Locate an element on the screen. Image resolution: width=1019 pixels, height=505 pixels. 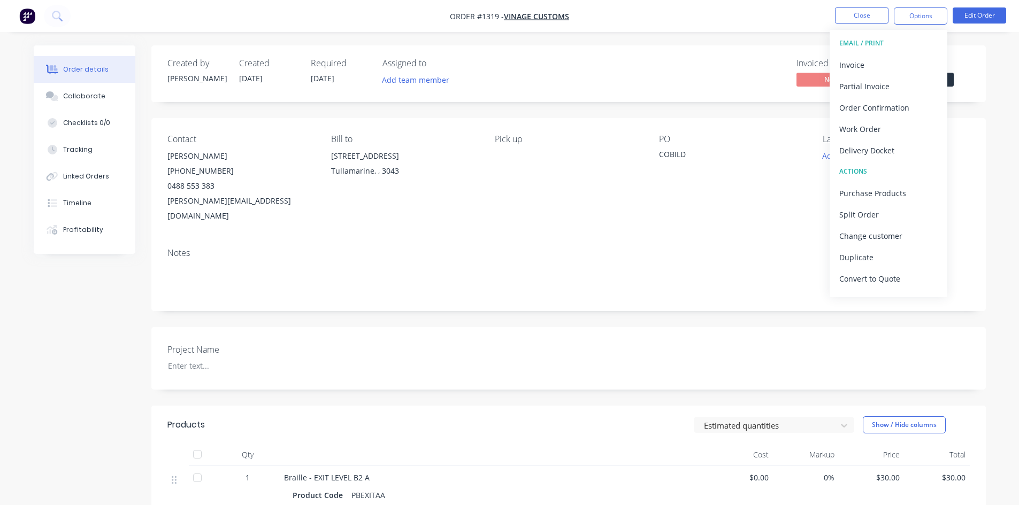
div: Qty is located at coordinates (248, 455).